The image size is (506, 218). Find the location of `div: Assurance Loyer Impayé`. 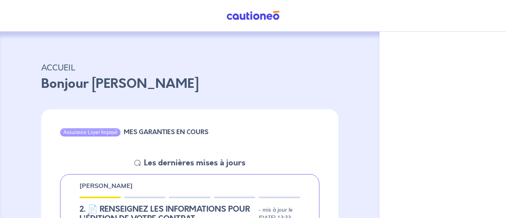

div: Assurance Loyer Impayé is located at coordinates (90, 132).